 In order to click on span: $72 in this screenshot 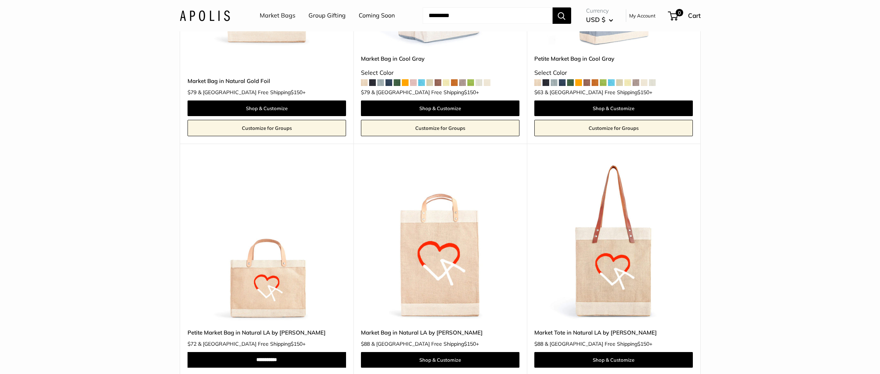, I will do `click(192, 344)`.